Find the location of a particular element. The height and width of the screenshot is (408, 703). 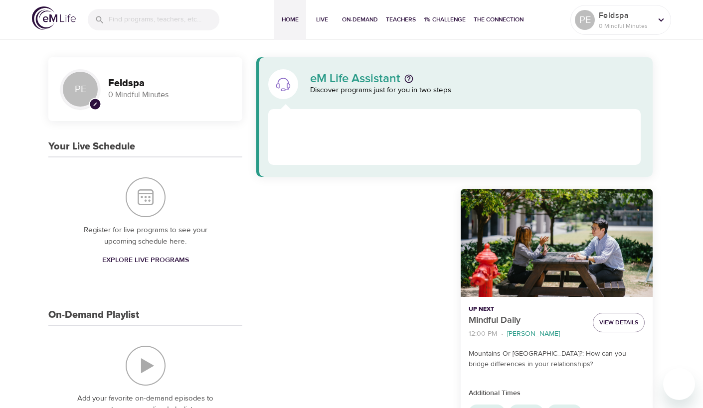

span: The Connection is located at coordinates (498, 19).